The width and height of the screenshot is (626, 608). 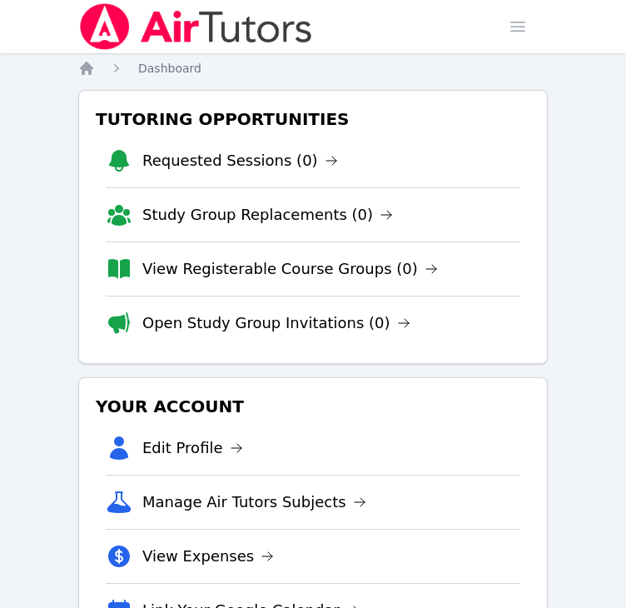 What do you see at coordinates (196, 27) in the screenshot?
I see `img: Air Tutors` at bounding box center [196, 27].